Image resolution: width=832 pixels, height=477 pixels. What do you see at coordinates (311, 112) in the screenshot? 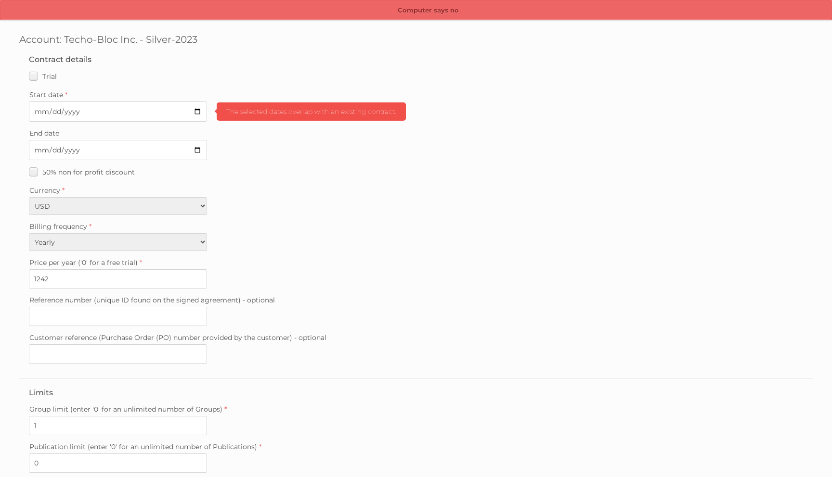
I see `span: The selected dates overlap with an existing contract.` at bounding box center [311, 112].